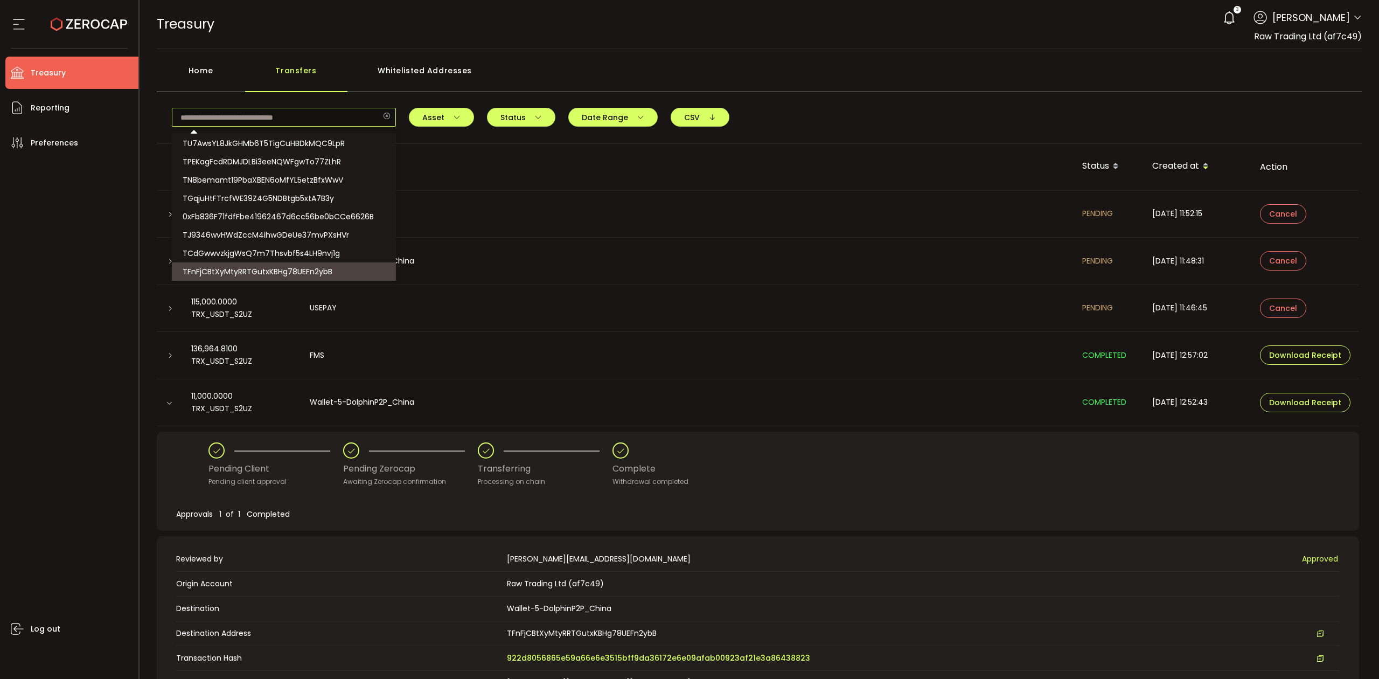 This screenshot has height=679, width=1379. What do you see at coordinates (339, 608) in the screenshot?
I see `span: Destination` at bounding box center [339, 608].